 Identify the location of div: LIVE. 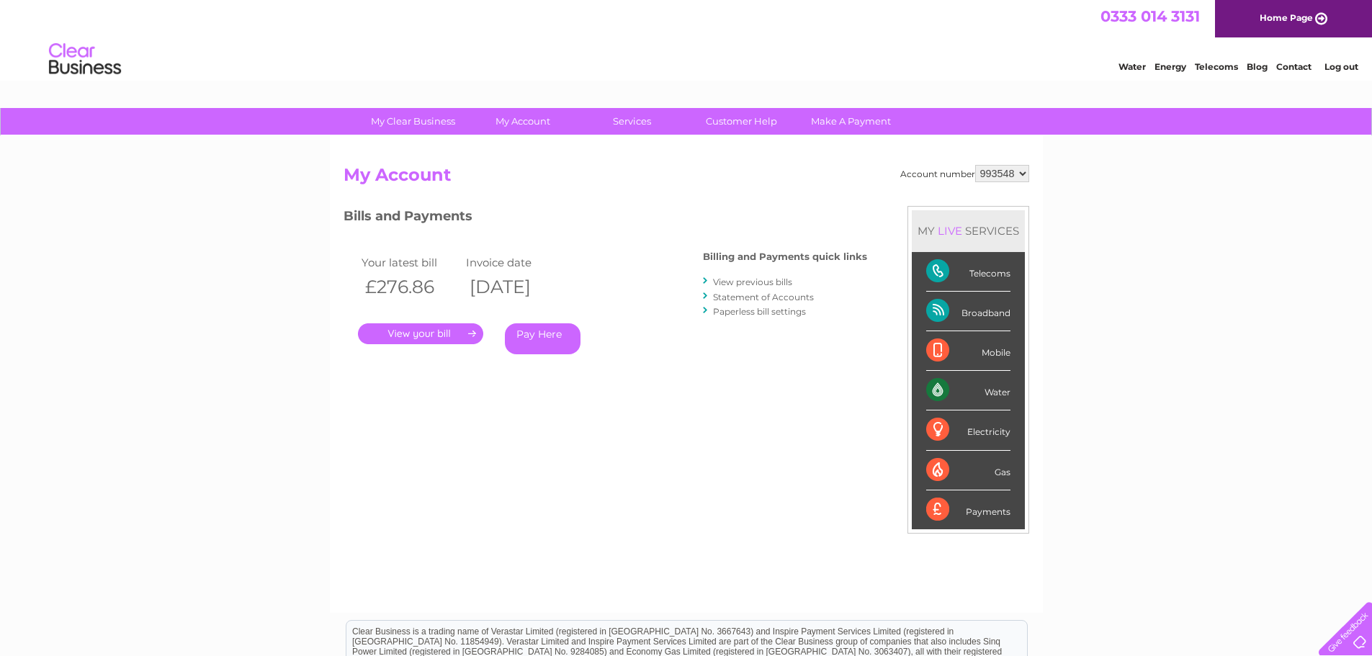
(950, 230).